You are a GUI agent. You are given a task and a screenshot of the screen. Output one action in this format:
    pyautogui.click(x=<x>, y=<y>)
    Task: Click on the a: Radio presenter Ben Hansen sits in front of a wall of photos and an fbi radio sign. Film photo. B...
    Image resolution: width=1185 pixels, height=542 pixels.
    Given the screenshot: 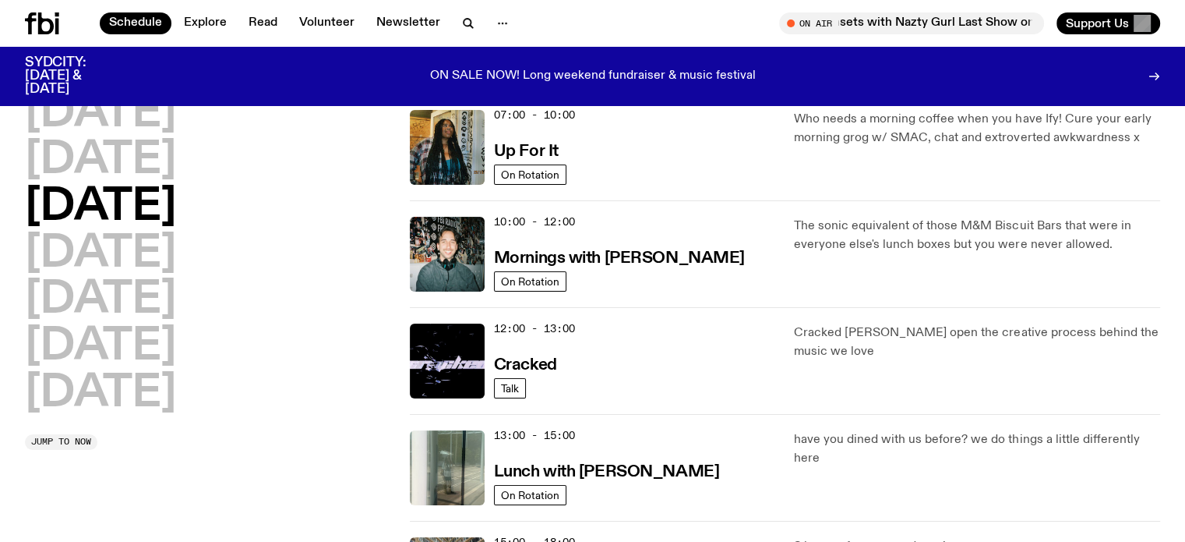 What is the action you would take?
    pyautogui.click(x=447, y=254)
    